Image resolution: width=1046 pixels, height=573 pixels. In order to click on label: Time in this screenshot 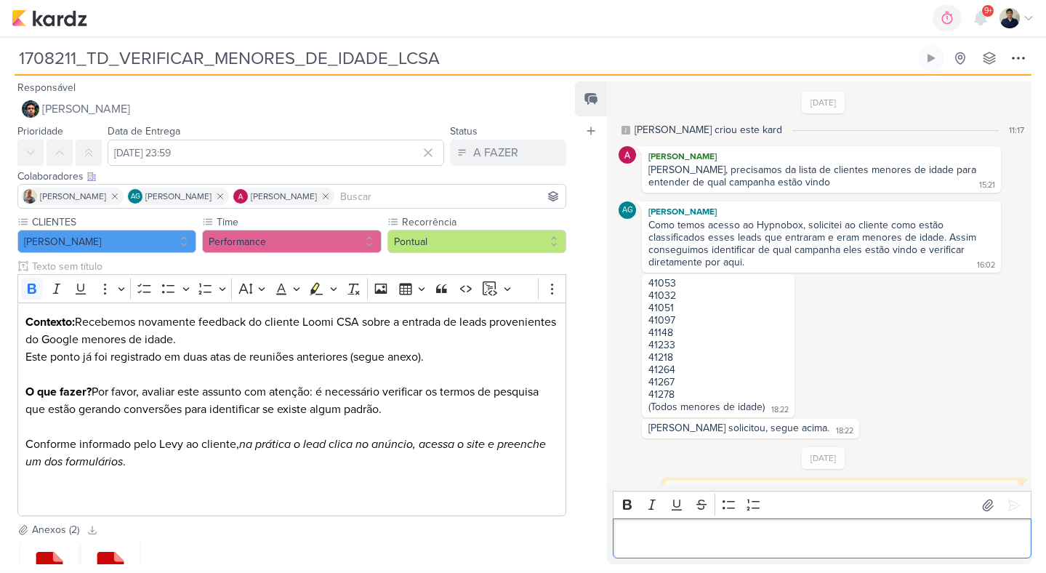, I will do `click(298, 222)`.